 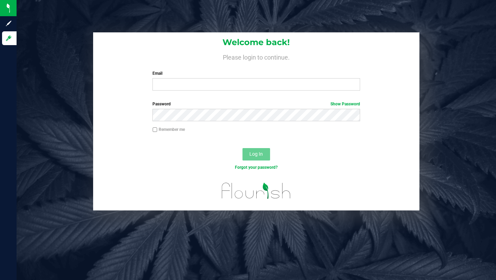 What do you see at coordinates (9, 38) in the screenshot?
I see `inline-svg: Log in` at bounding box center [9, 38].